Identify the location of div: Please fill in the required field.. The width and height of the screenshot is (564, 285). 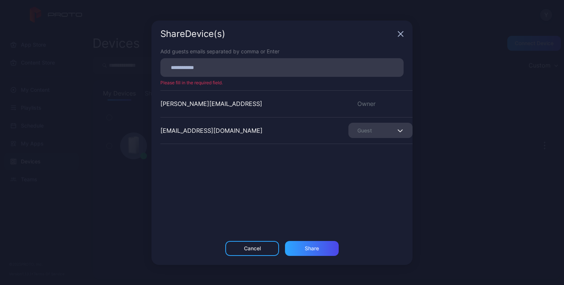
(282, 83).